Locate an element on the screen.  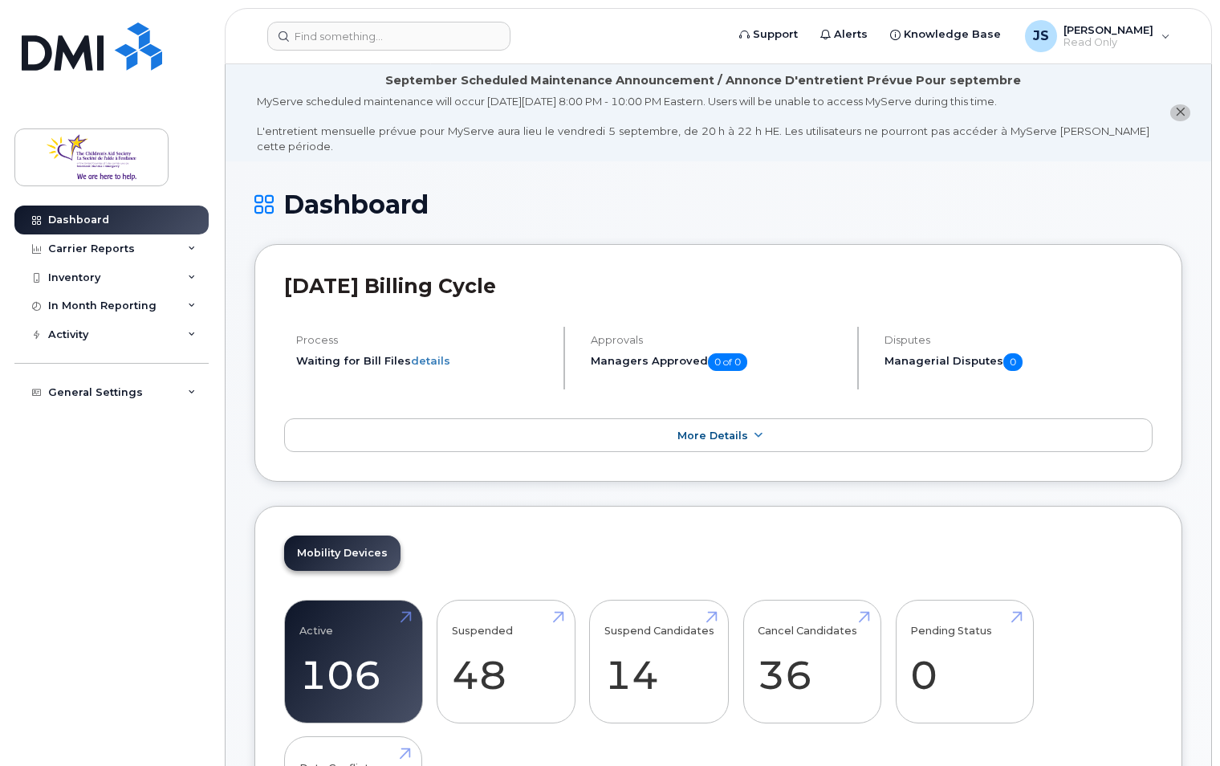
span: 0 is located at coordinates (1013, 362).